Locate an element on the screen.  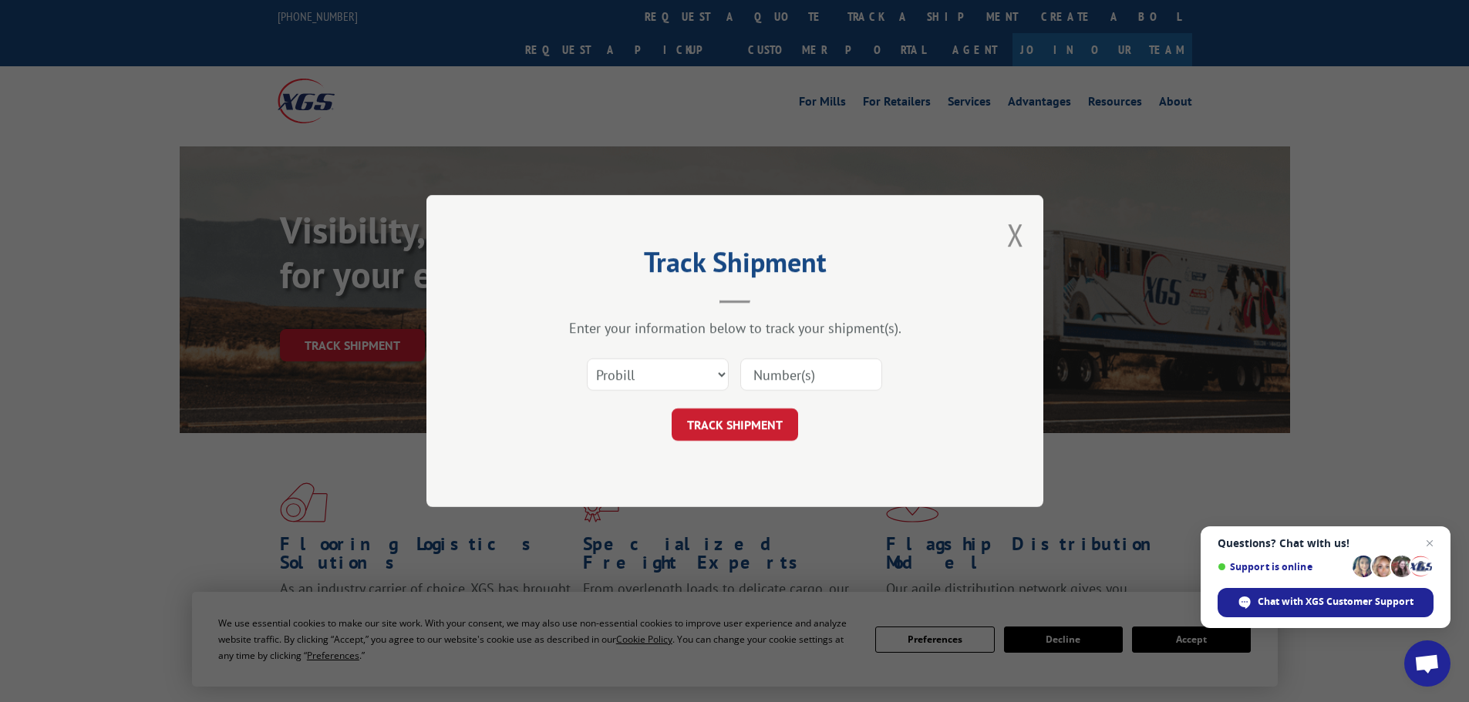
button: TRACK SHIPMENT is located at coordinates (735, 425).